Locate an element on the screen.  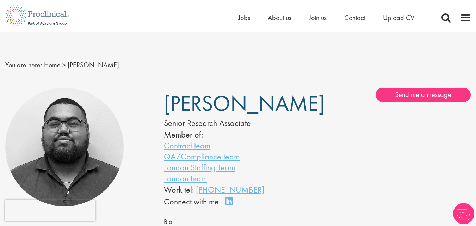
span: Upload CV is located at coordinates (398, 18).